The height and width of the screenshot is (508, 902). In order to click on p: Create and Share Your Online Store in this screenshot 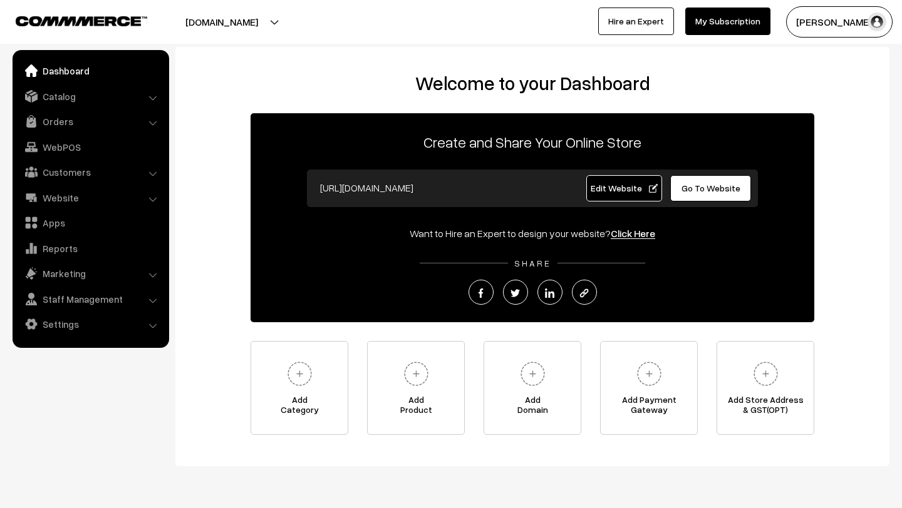, I will do `click(532, 142)`.